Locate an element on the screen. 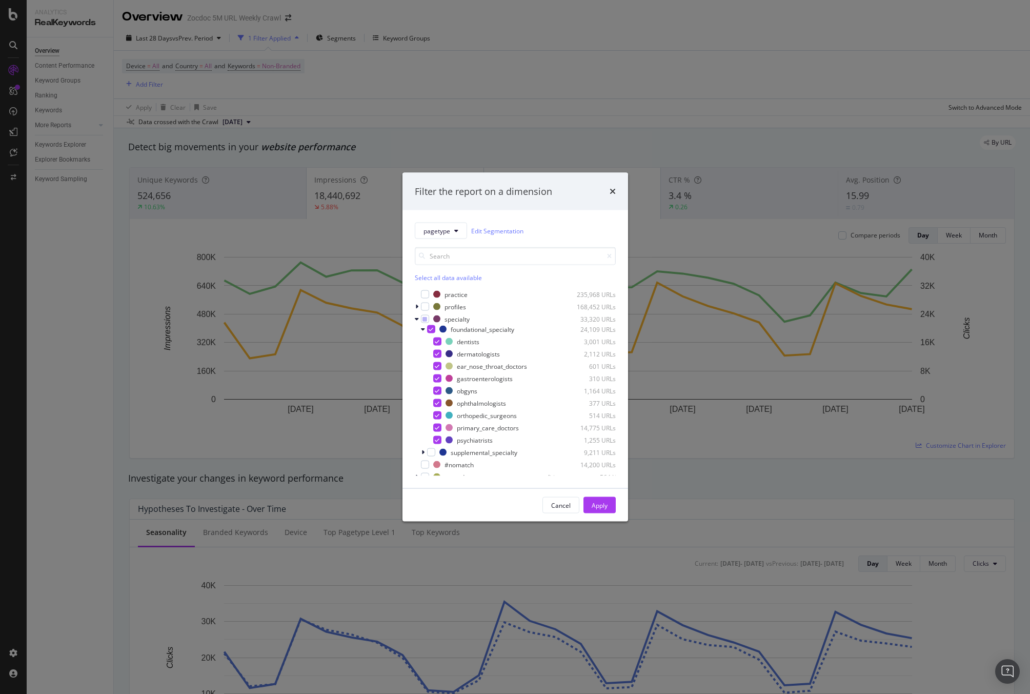  div: 601 URLs is located at coordinates (591, 365).